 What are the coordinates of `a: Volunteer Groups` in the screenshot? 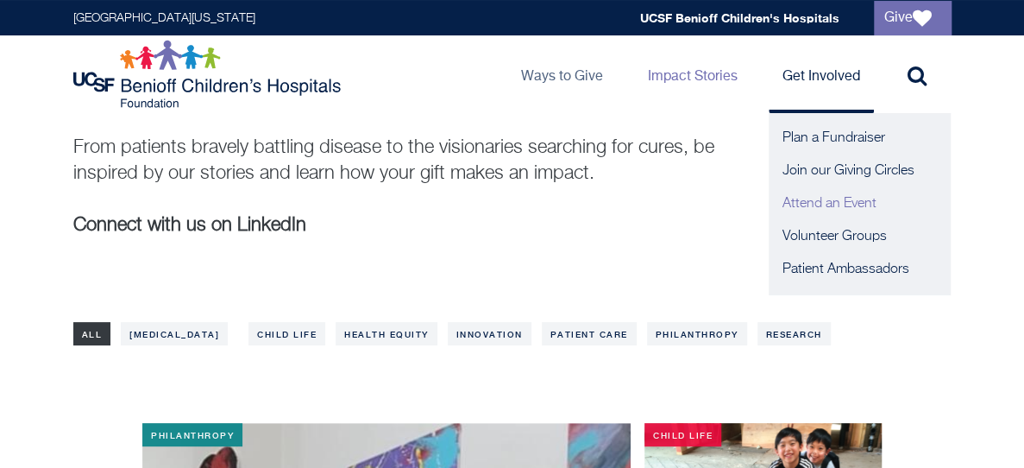 It's located at (859, 236).